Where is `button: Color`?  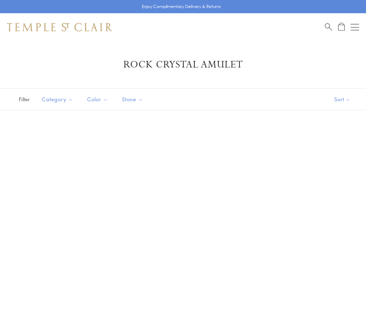
button: Color is located at coordinates (98, 99).